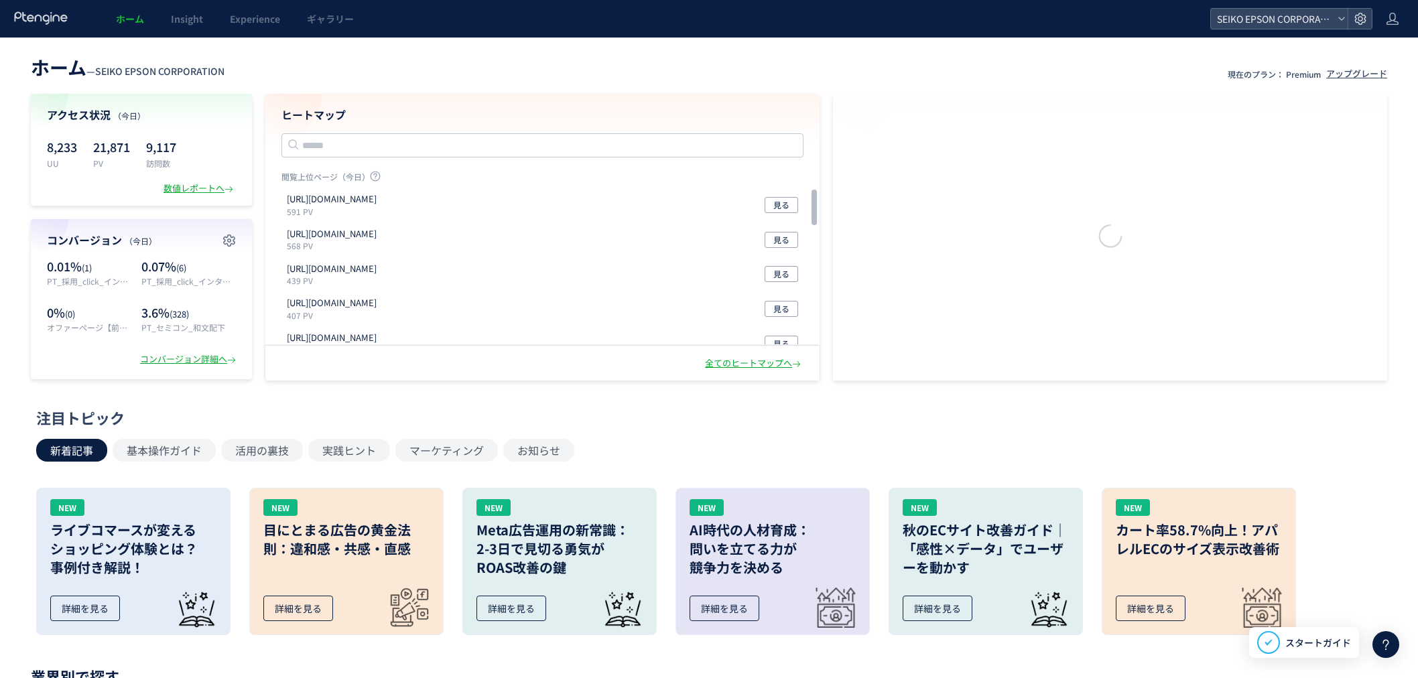 This screenshot has width=1418, height=678. I want to click on span: スタートガイド, so click(1319, 643).